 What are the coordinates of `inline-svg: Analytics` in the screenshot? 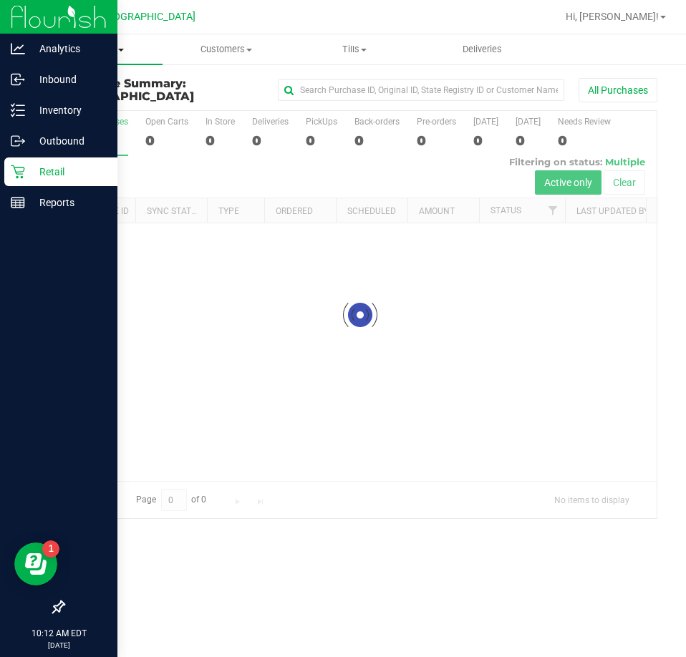 It's located at (18, 49).